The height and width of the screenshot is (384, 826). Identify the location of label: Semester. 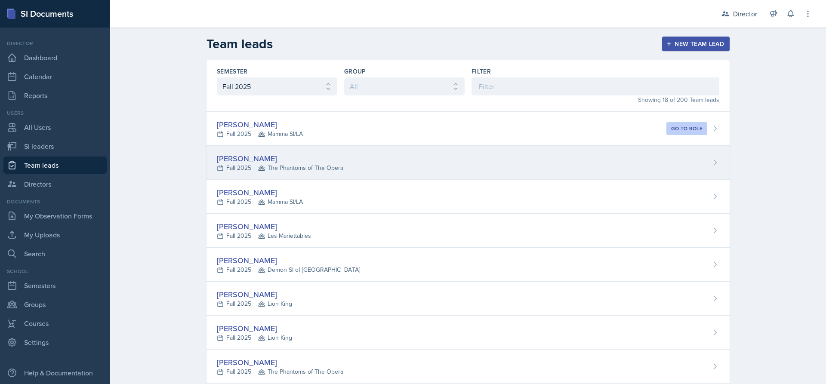
(232, 71).